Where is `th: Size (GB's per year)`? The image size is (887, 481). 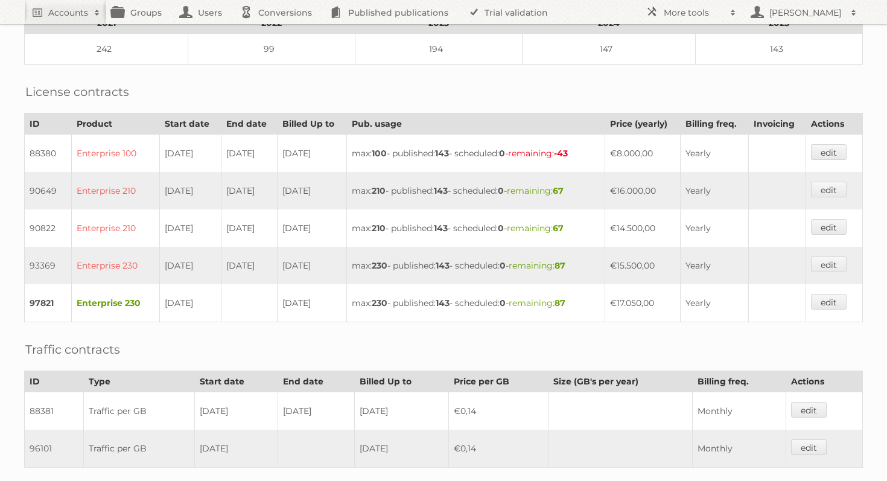 th: Size (GB's per year) is located at coordinates (620, 381).